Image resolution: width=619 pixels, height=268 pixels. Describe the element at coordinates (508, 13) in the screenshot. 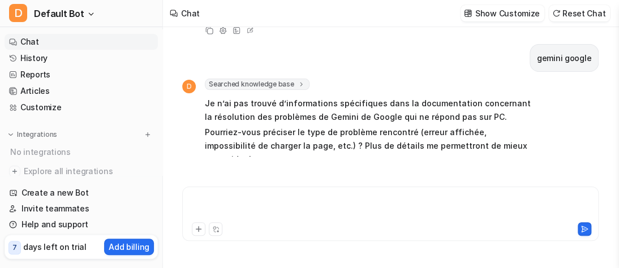

I see `p: Show Customize` at that location.